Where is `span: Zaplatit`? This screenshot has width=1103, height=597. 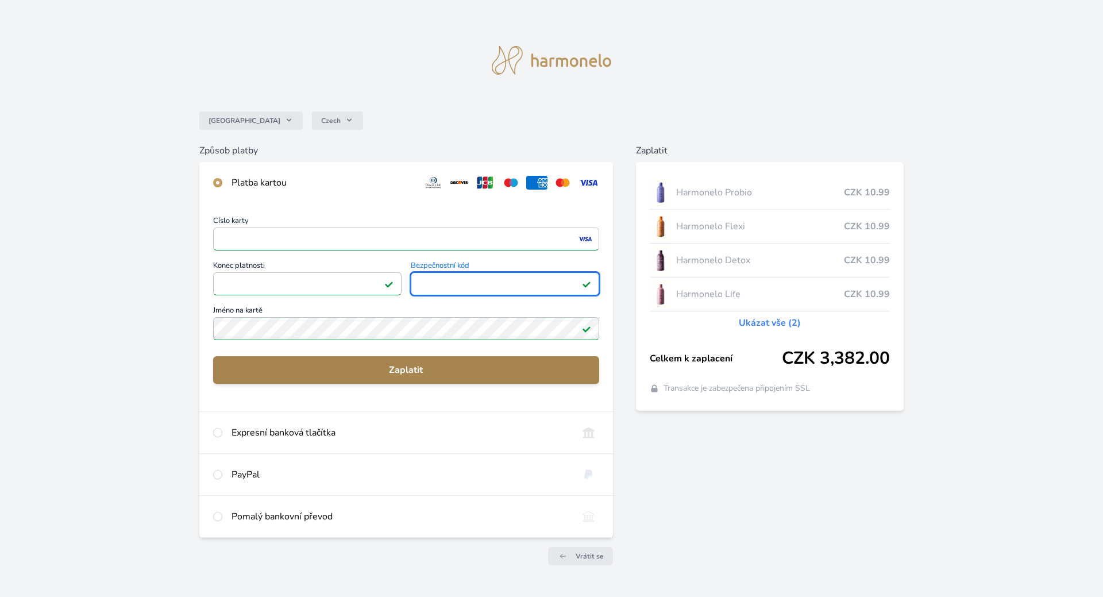
span: Zaplatit is located at coordinates (406, 370).